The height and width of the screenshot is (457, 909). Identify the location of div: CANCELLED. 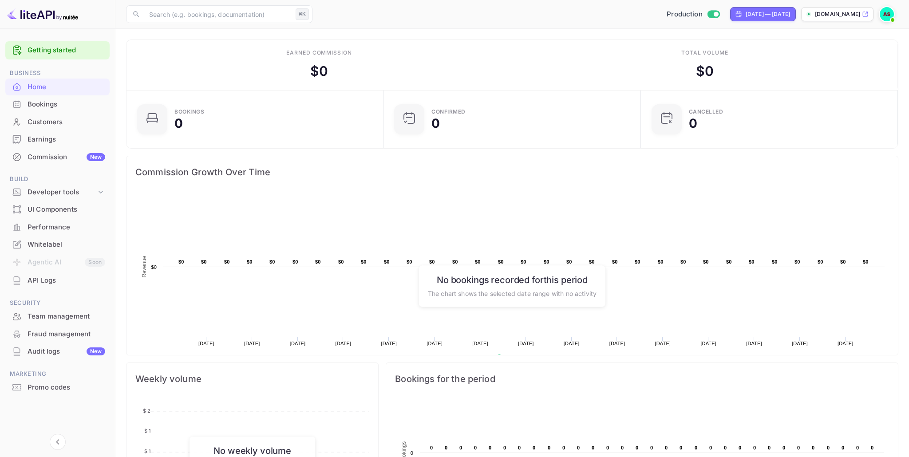
(706, 112).